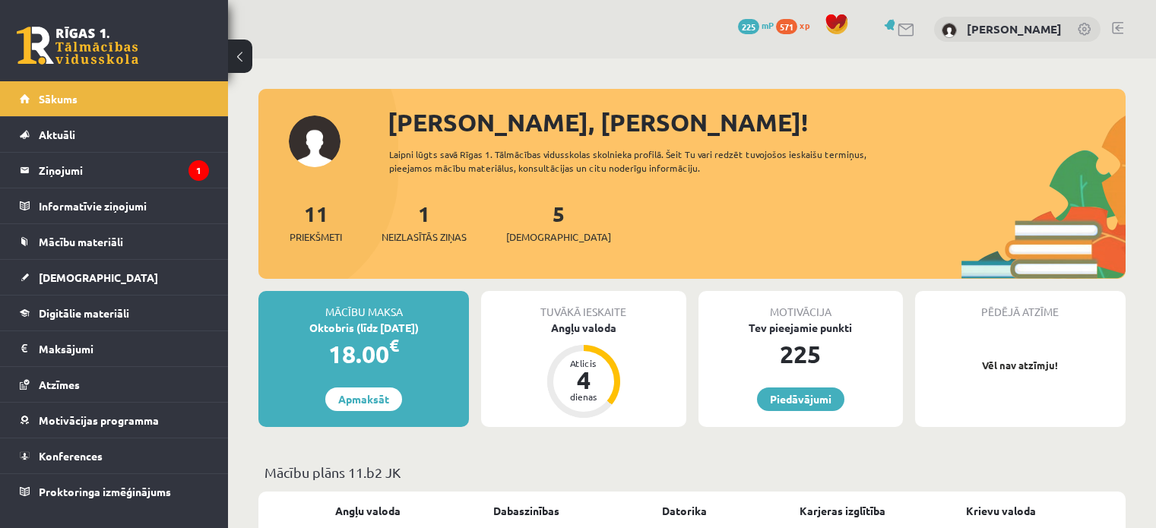 The width and height of the screenshot is (1156, 528). I want to click on span: Priekšmeti, so click(315, 237).